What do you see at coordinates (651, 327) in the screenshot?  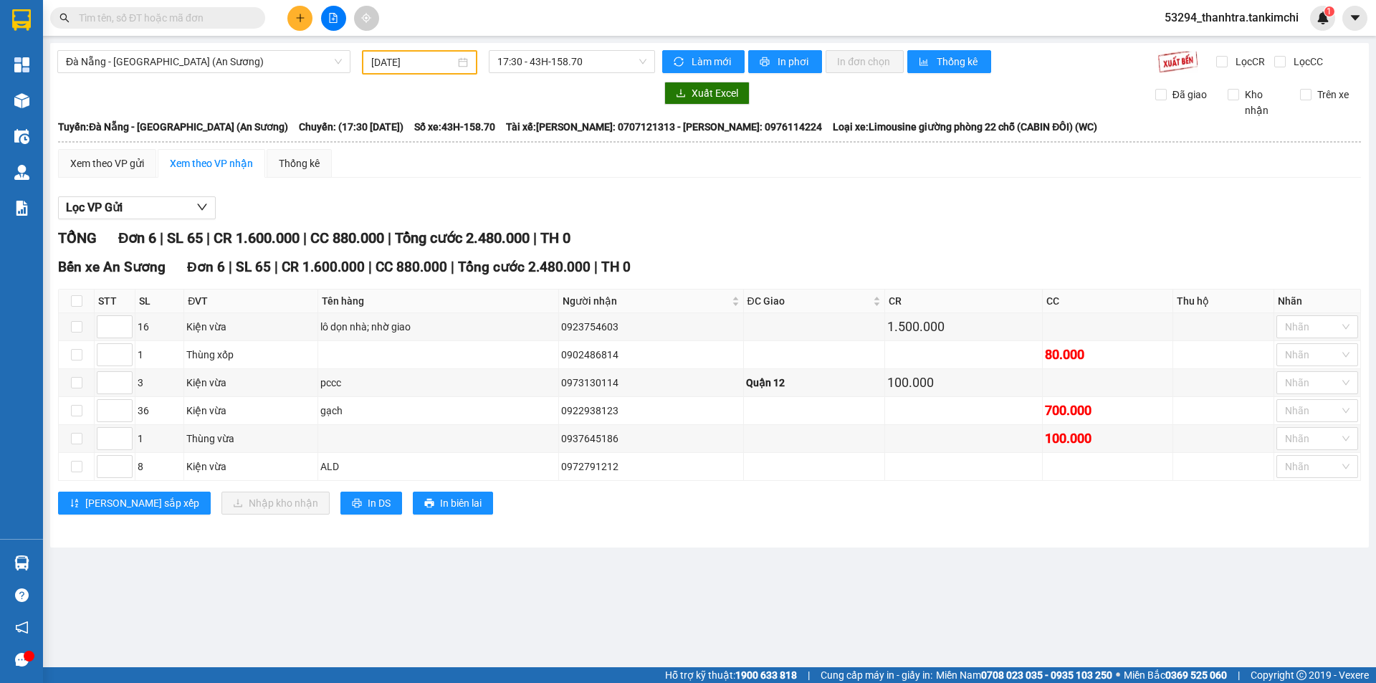 I see `div: 0923754603` at bounding box center [651, 327].